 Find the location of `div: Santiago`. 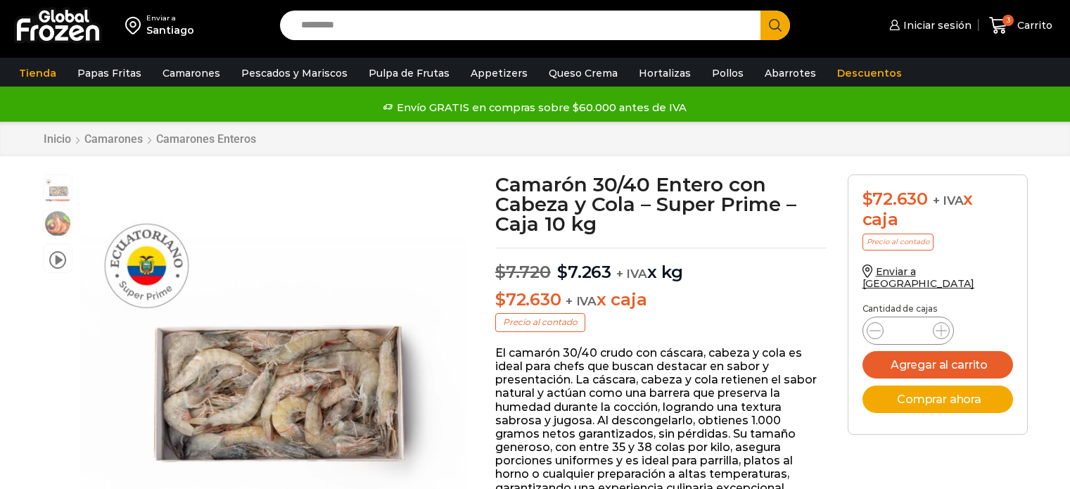

div: Santiago is located at coordinates (170, 30).